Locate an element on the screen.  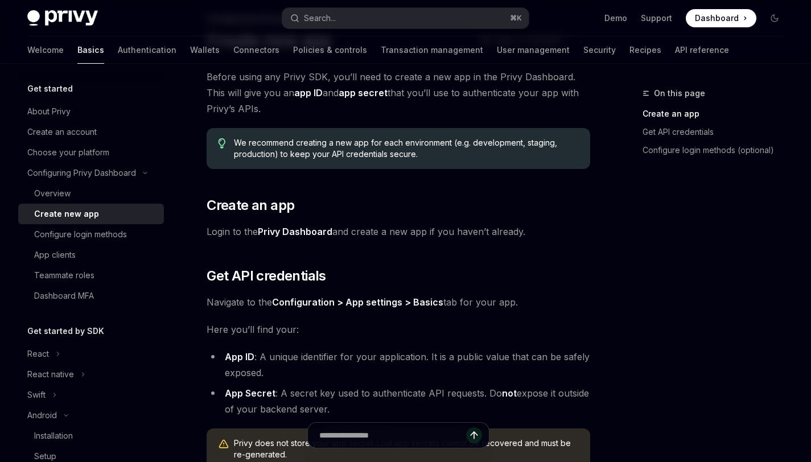
span: We recommend creating a new app for each environment (e.g. development, staging, production) to k... is located at coordinates (407, 149).